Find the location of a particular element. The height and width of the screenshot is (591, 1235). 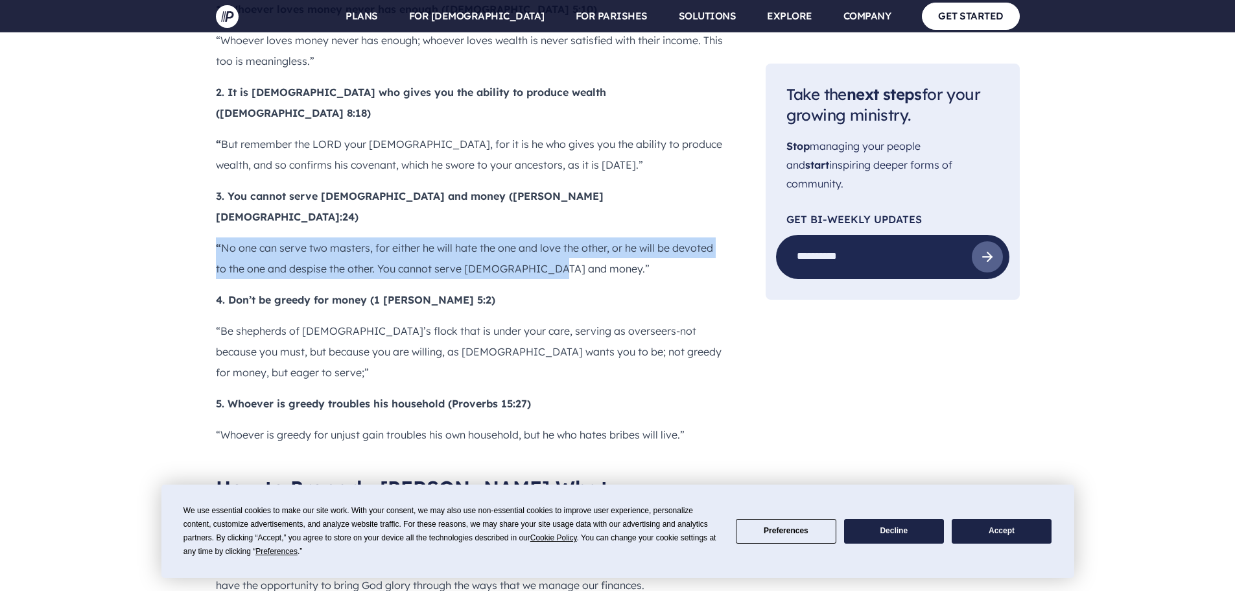

button: Decline is located at coordinates (894, 531).